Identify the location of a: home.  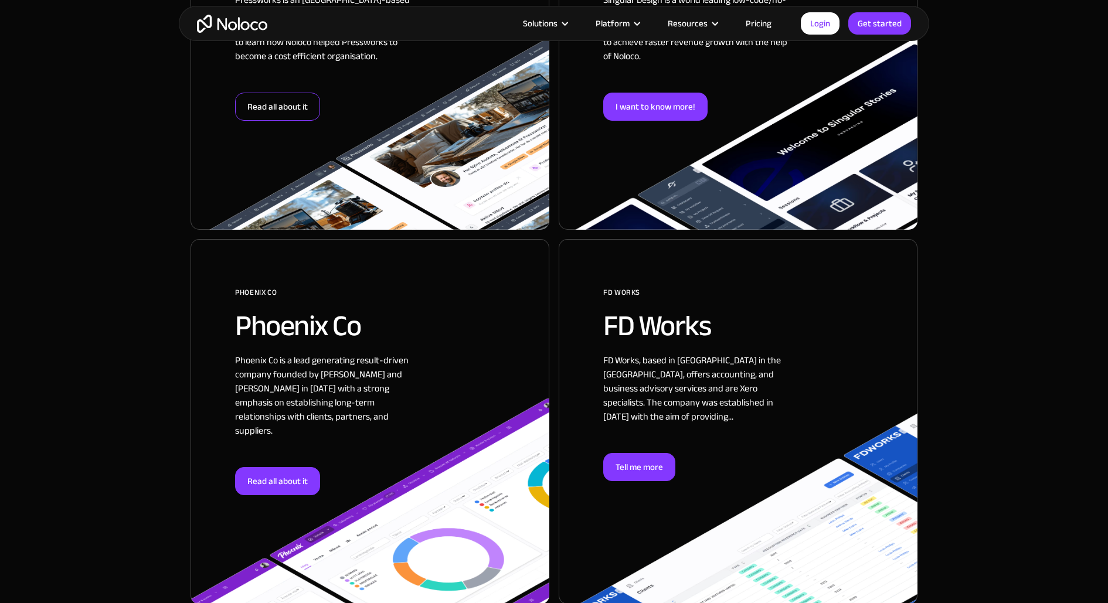
(232, 23).